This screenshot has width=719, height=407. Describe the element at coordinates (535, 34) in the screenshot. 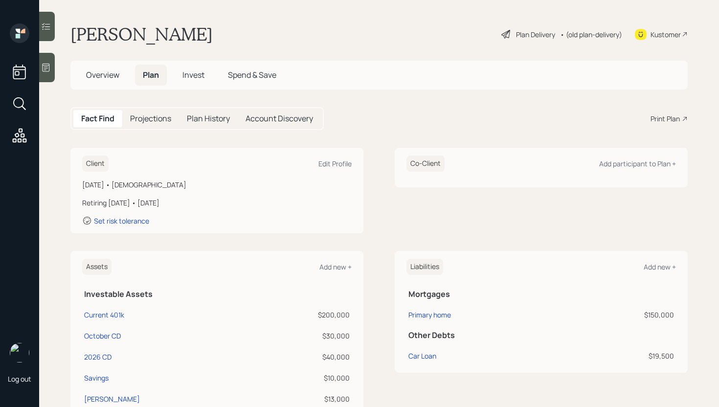

I see `div: Plan Delivery` at that location.